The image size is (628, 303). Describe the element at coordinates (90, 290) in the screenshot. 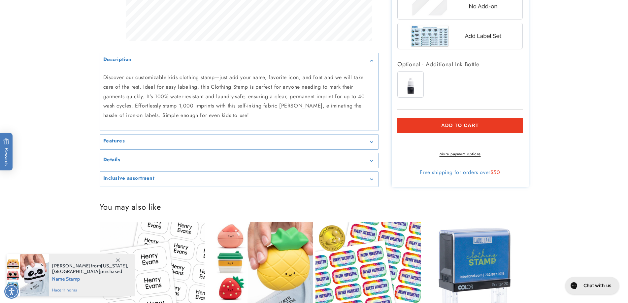

I see `span: hace 11 horas` at that location.